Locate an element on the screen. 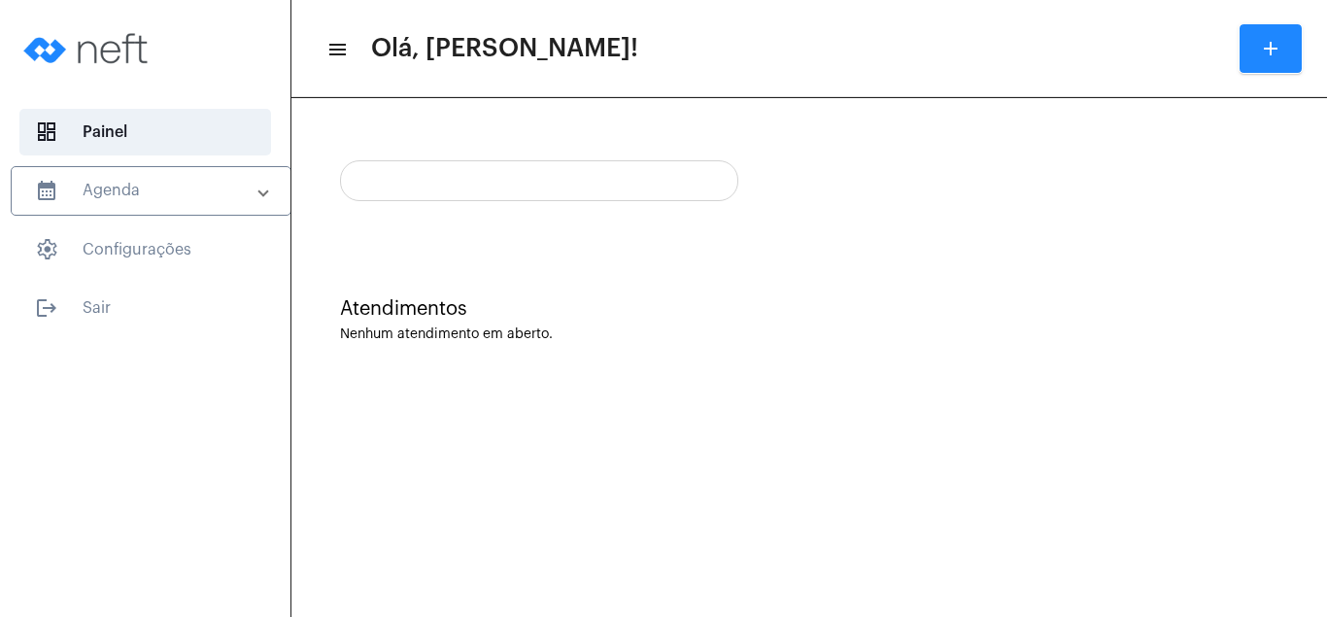  span: Painel is located at coordinates (145, 132).